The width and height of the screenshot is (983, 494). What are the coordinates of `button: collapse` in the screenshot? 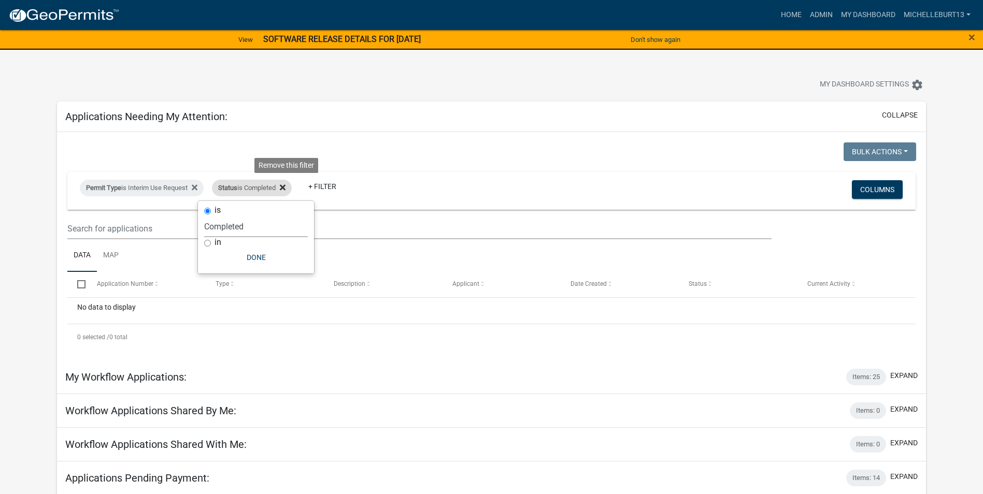 It's located at (900, 115).